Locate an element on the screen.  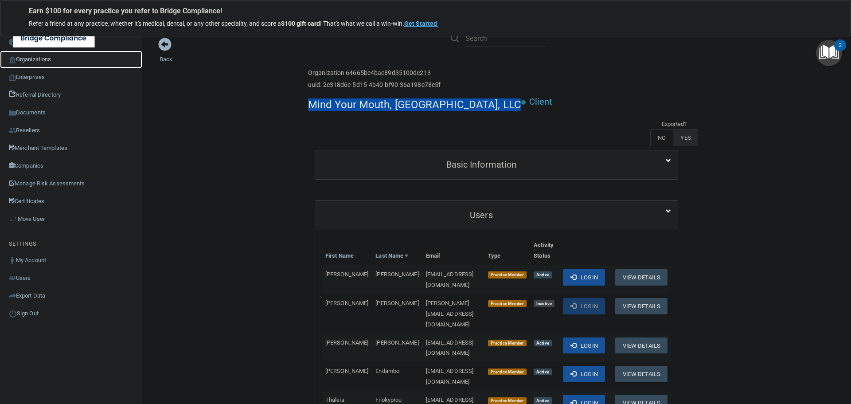
label: YES is located at coordinates (685, 137).